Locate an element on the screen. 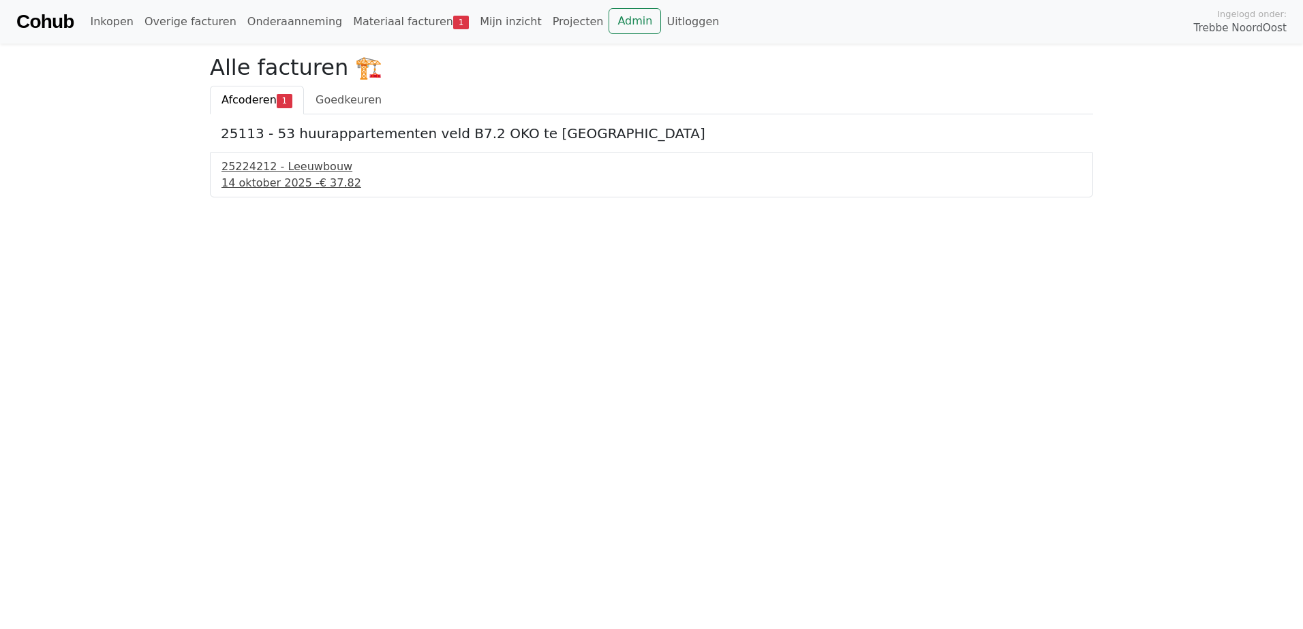  span: Ingelogd onder: is located at coordinates (1251, 14).